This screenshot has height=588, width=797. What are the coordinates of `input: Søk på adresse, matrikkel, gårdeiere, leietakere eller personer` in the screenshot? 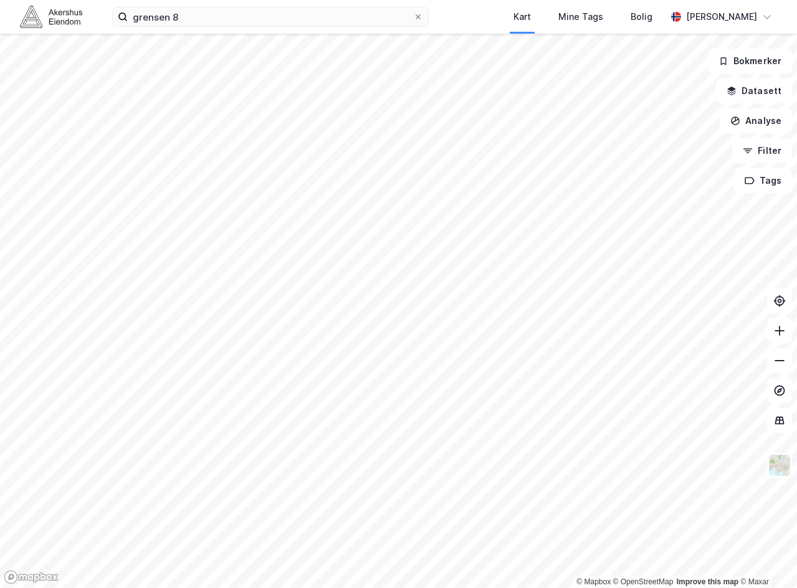 It's located at (270, 17).